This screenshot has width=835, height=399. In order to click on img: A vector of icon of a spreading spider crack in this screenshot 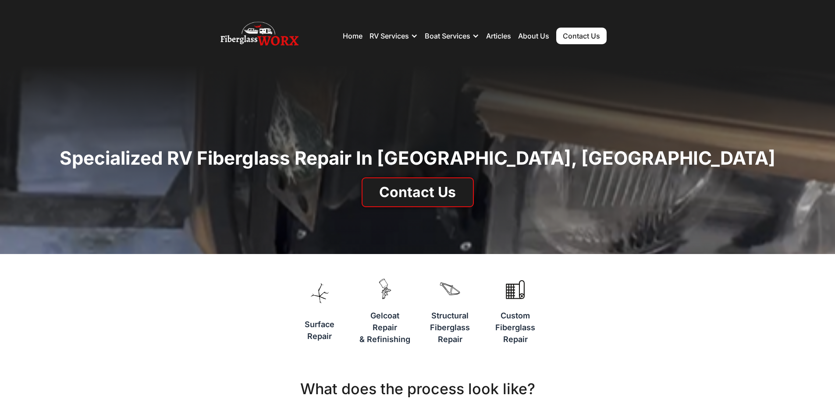, I will do `click(319, 293)`.